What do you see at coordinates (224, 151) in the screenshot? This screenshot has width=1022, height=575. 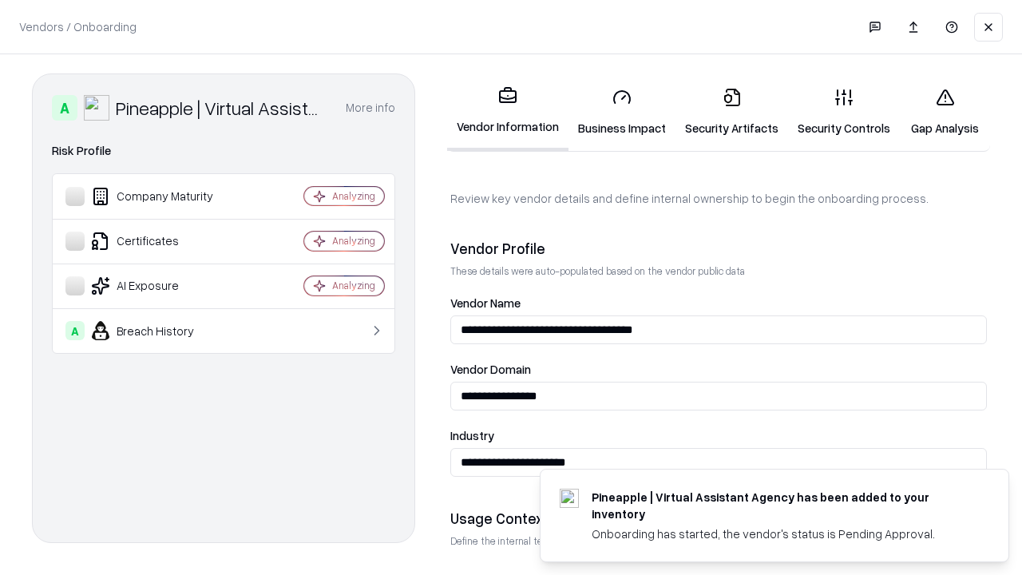 I see `div: Risk Profile` at bounding box center [224, 151].